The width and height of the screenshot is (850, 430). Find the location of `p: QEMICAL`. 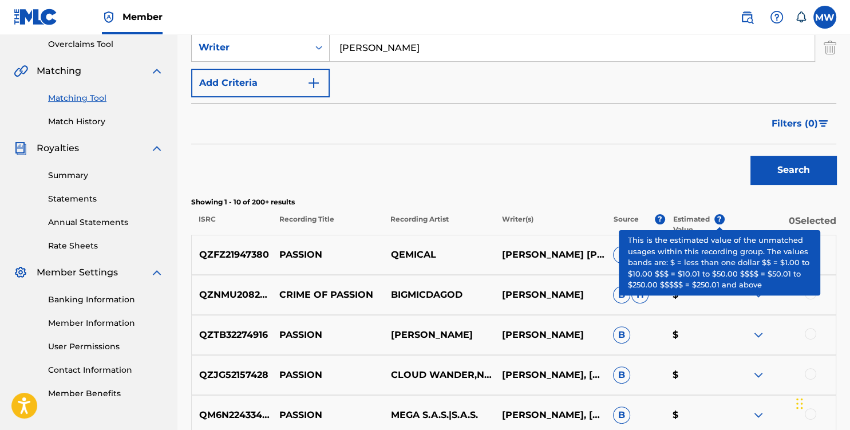

p: QEMICAL is located at coordinates (438, 255).